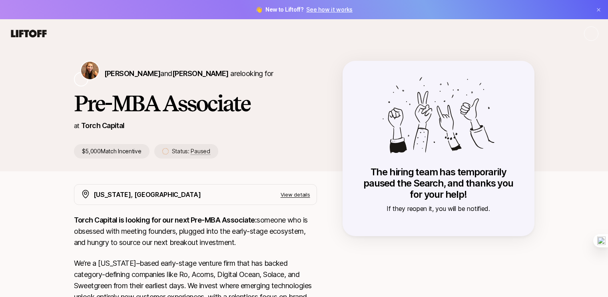 The width and height of the screenshot is (608, 297). I want to click on p: The hiring team has temporarily paused the Search, and thanks you for your help!, so click(439, 183).